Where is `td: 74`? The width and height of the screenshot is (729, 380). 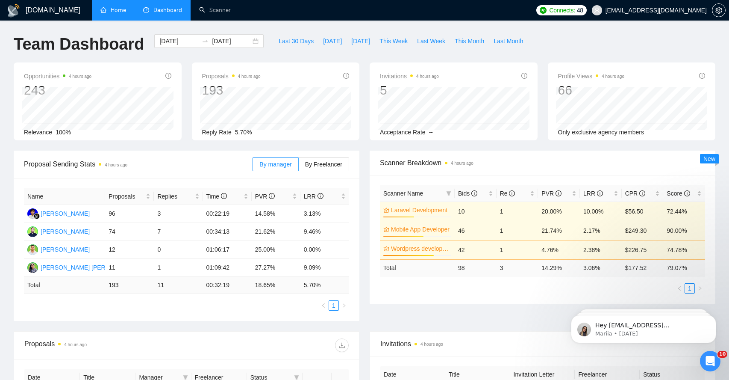 td: 74 is located at coordinates (130, 232).